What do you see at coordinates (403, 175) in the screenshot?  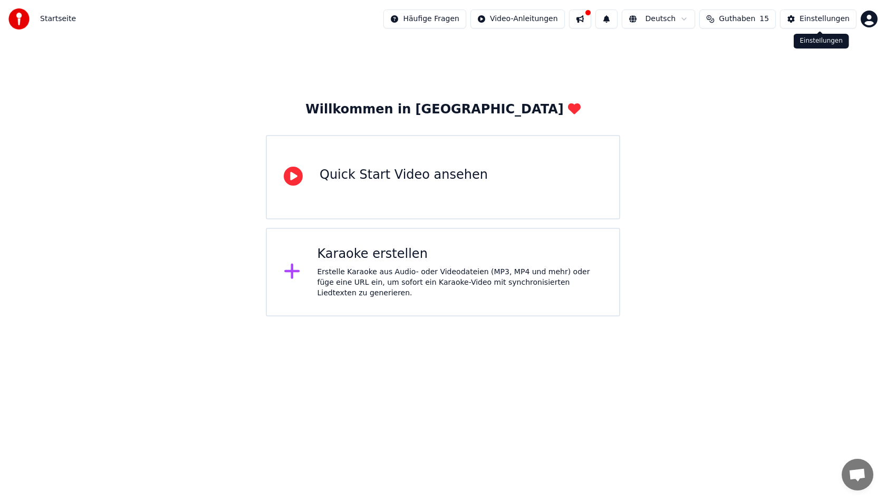 I see `div: Quick Start Video ansehen` at bounding box center [403, 175].